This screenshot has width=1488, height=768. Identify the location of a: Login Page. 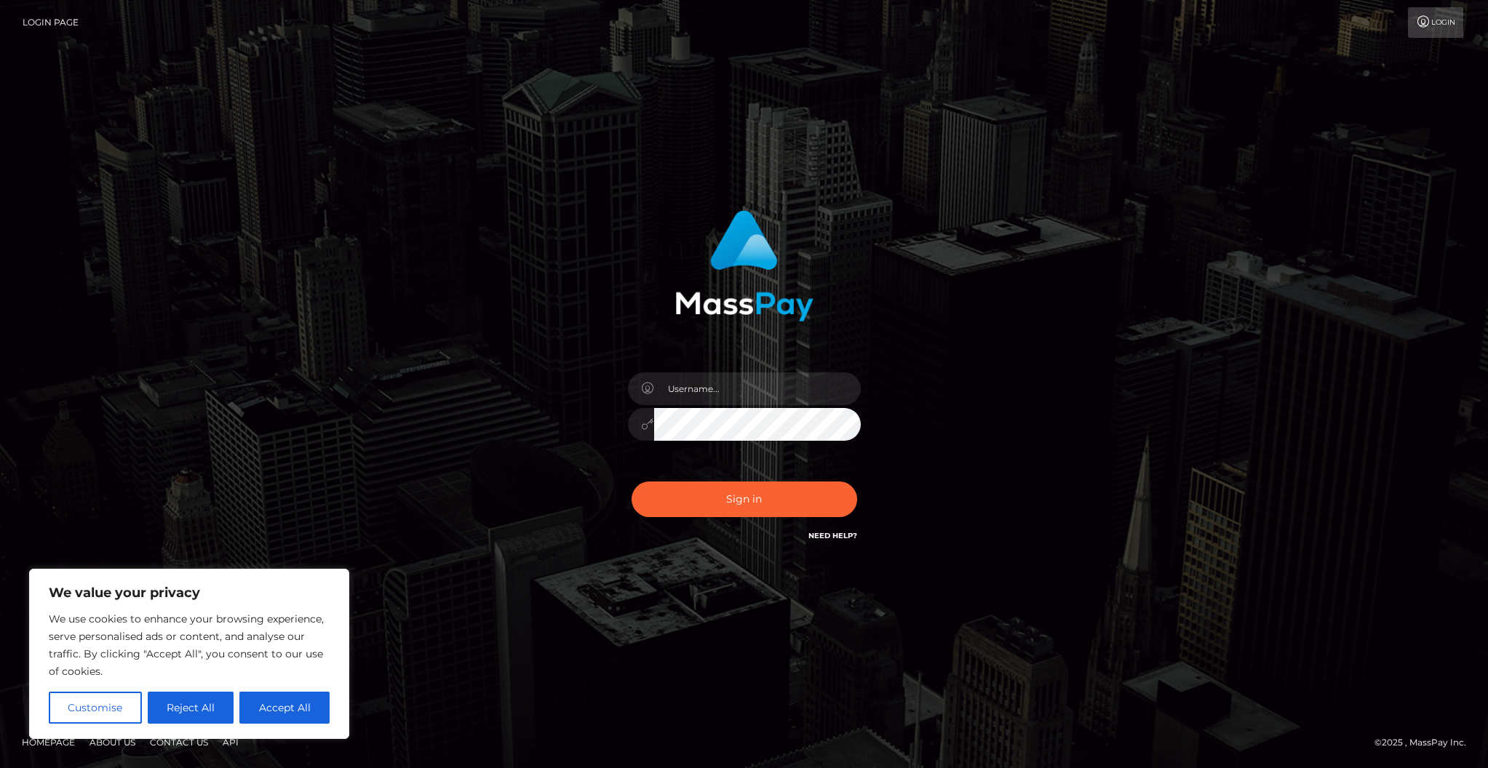
(50, 23).